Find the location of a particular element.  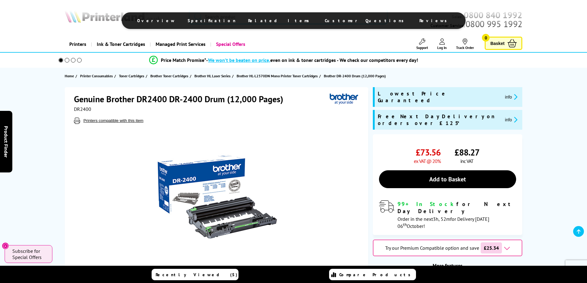

span: Related Items is located at coordinates (280, 21).